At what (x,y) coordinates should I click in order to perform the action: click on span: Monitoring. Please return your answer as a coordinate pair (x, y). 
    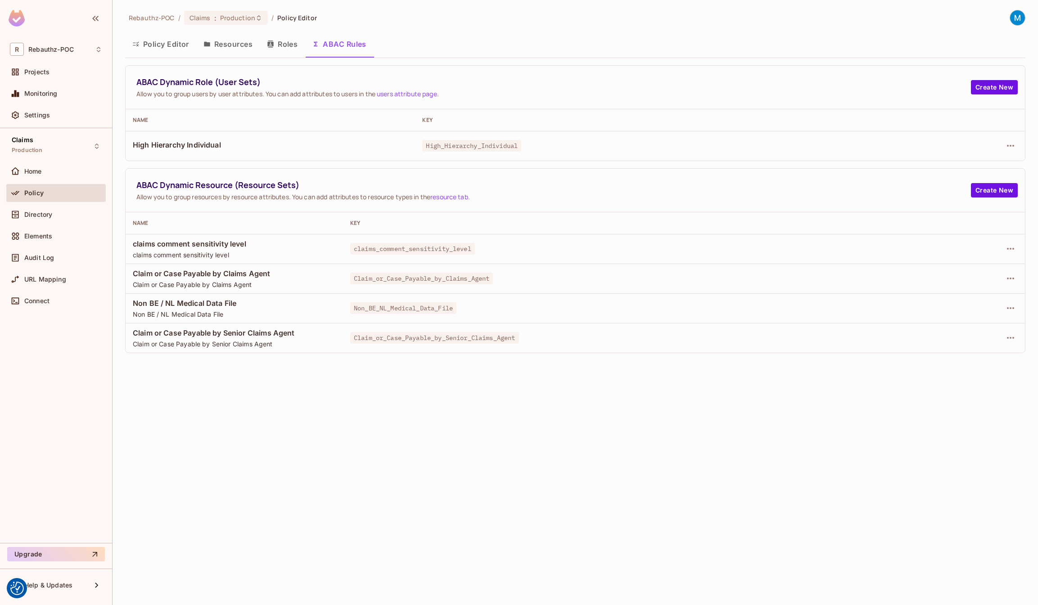
    Looking at the image, I should click on (41, 94).